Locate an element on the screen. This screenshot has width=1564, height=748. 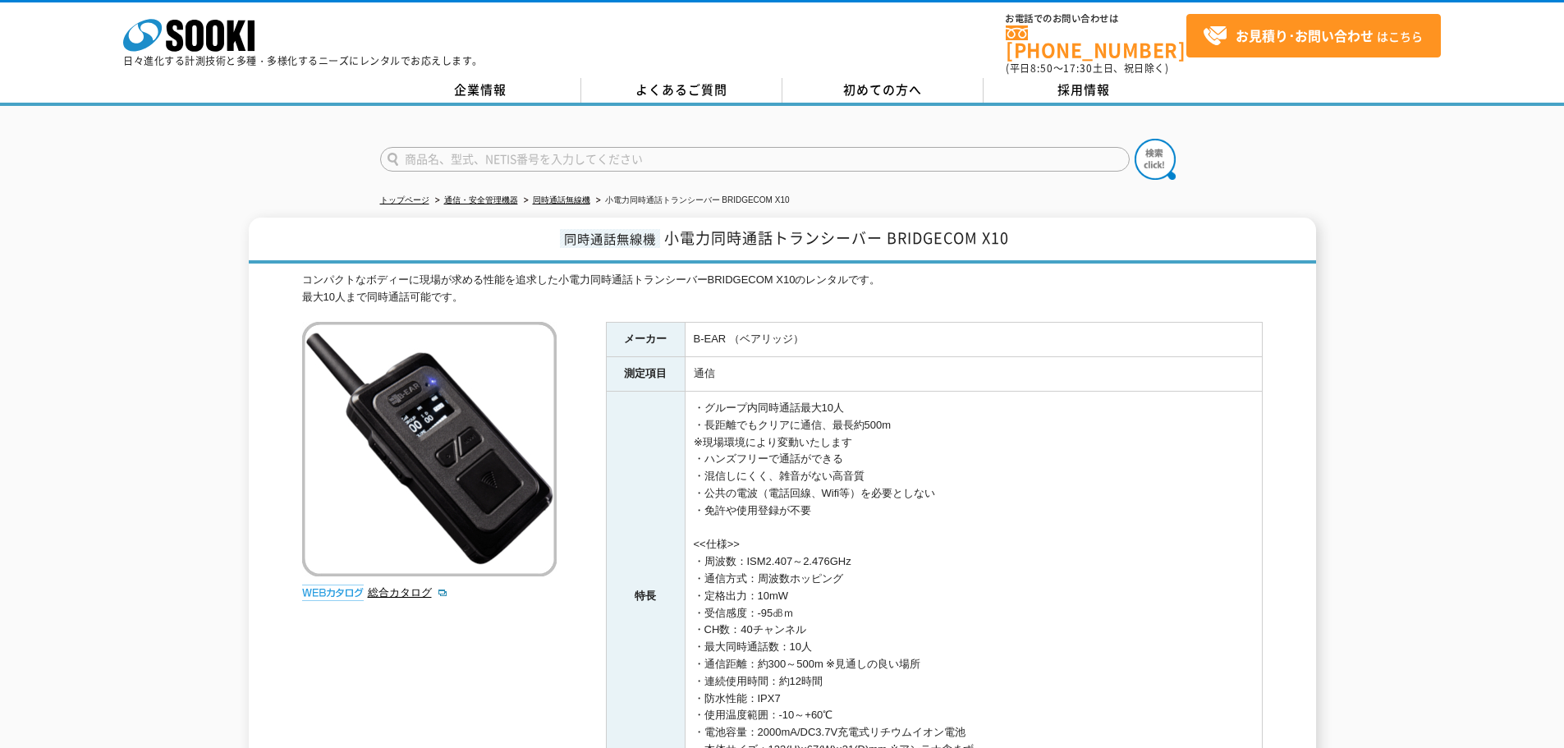
td: B-EAR （ベアリッジ） is located at coordinates (973, 340).